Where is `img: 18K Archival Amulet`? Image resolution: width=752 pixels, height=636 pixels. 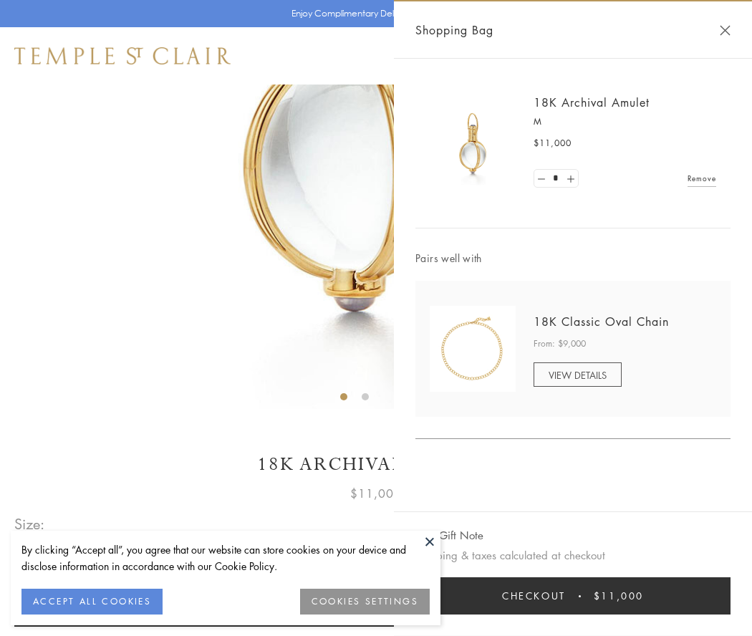 img: 18K Archival Amulet is located at coordinates (473, 143).